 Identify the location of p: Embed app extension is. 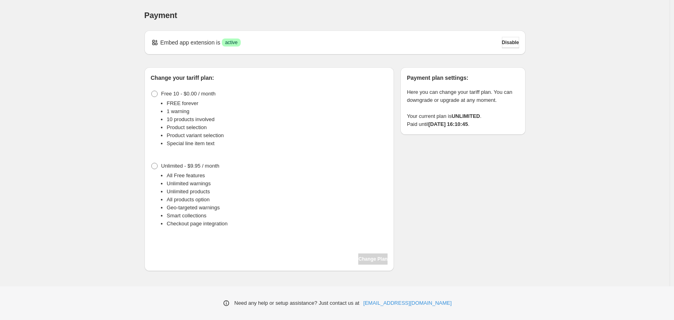
(190, 43).